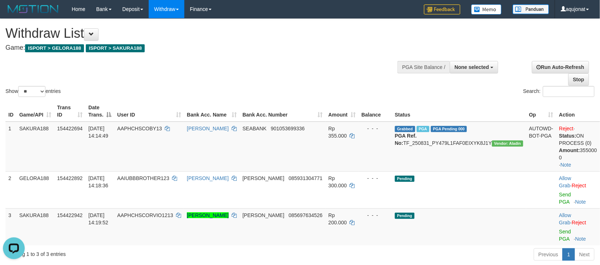 This screenshot has height=265, width=600. I want to click on a: 1, so click(568, 255).